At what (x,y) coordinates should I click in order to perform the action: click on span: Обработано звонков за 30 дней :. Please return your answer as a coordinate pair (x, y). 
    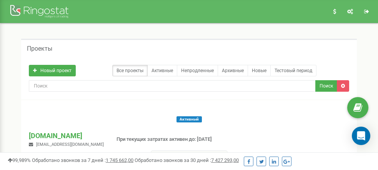
    Looking at the image, I should click on (187, 160).